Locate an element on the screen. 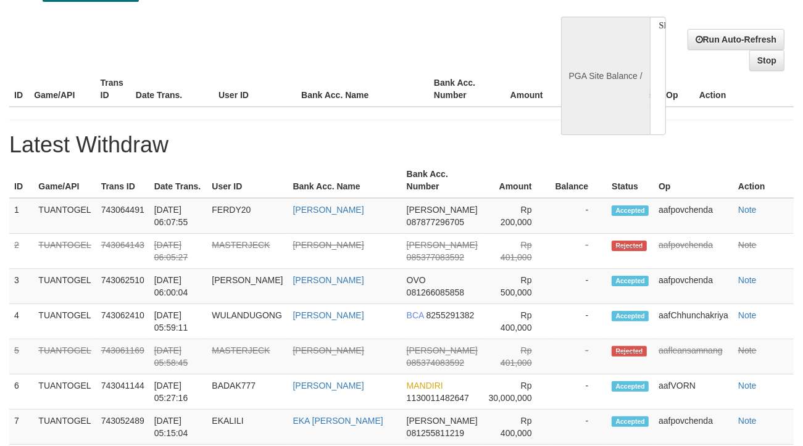 The image size is (803, 446). td: 3 is located at coordinates (21, 286).